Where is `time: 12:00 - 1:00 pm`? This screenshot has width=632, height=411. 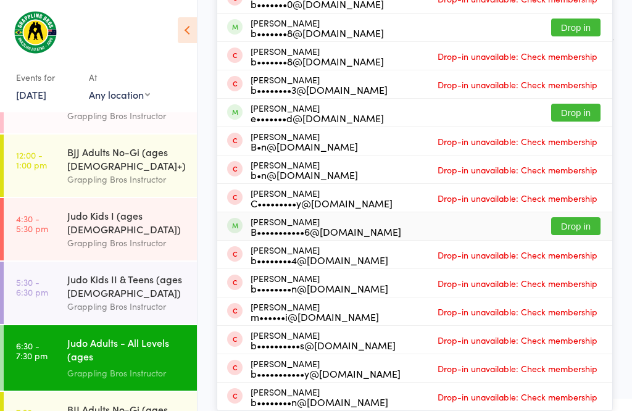
time: 12:00 - 1:00 pm is located at coordinates (31, 160).